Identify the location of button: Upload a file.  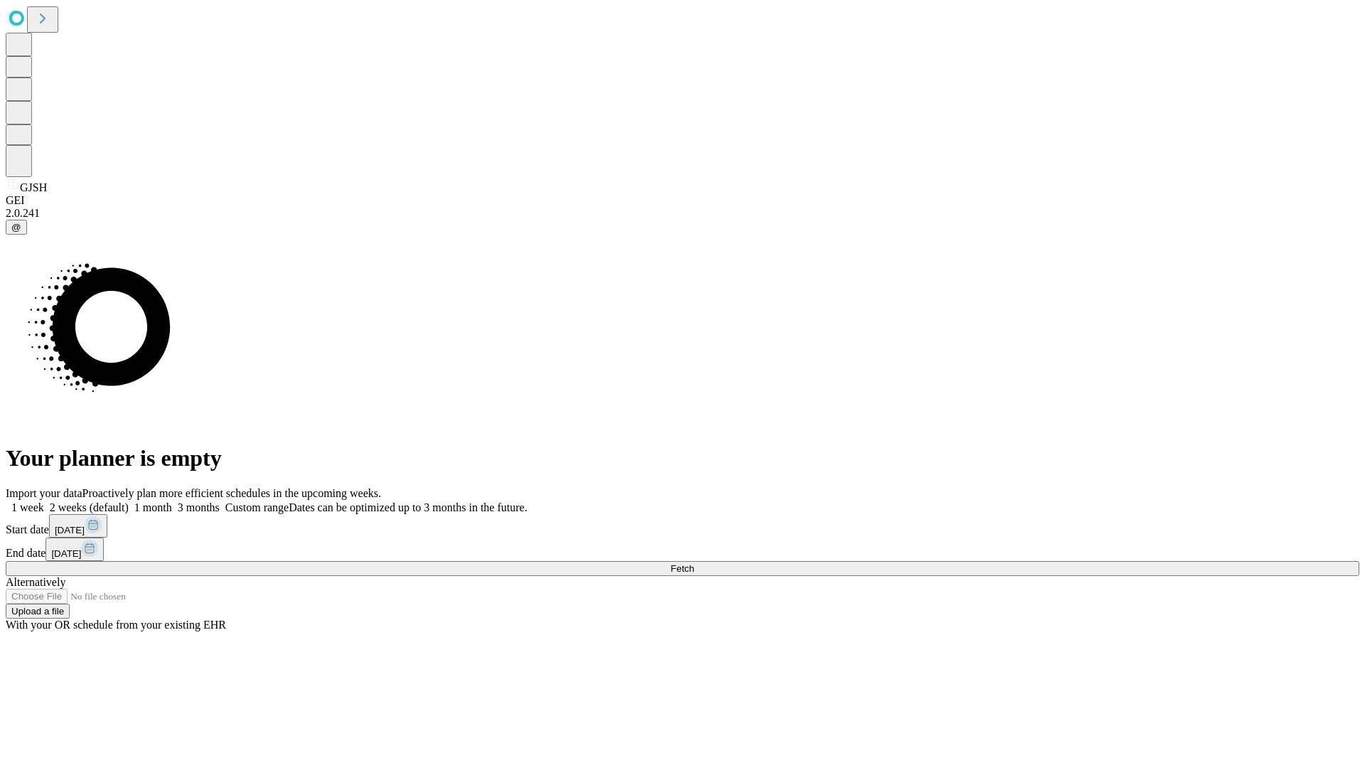
(38, 611).